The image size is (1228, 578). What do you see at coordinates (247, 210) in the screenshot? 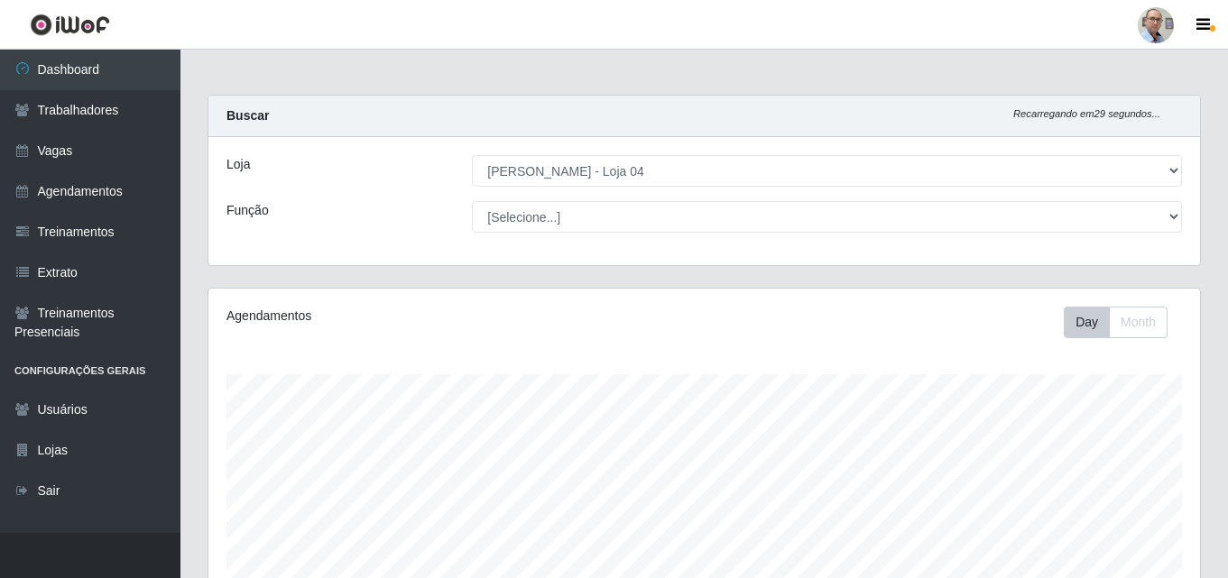
I see `label: Função` at bounding box center [247, 210].